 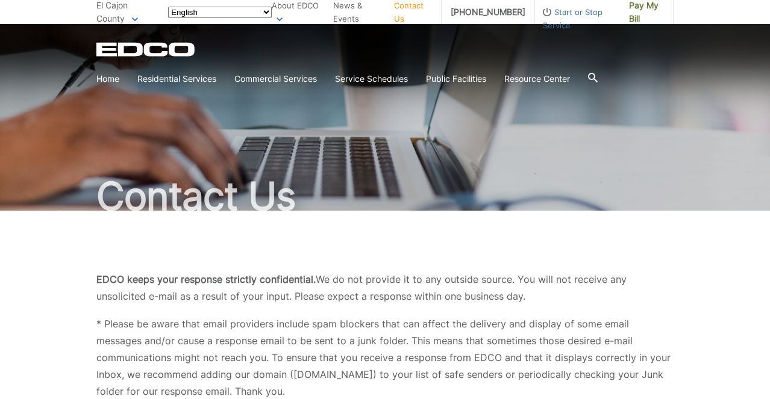 I want to click on a: Resource Center, so click(x=537, y=79).